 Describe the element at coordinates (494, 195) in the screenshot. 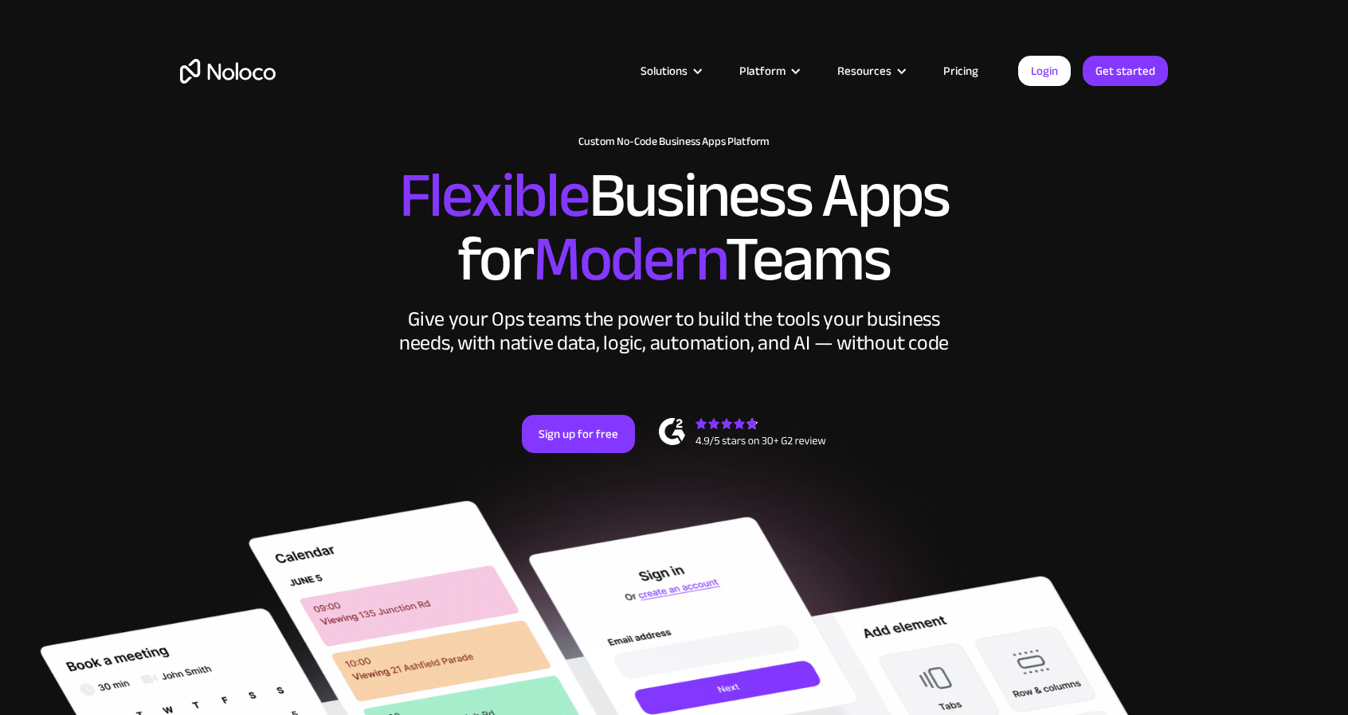

I see `span: Flexible` at that location.